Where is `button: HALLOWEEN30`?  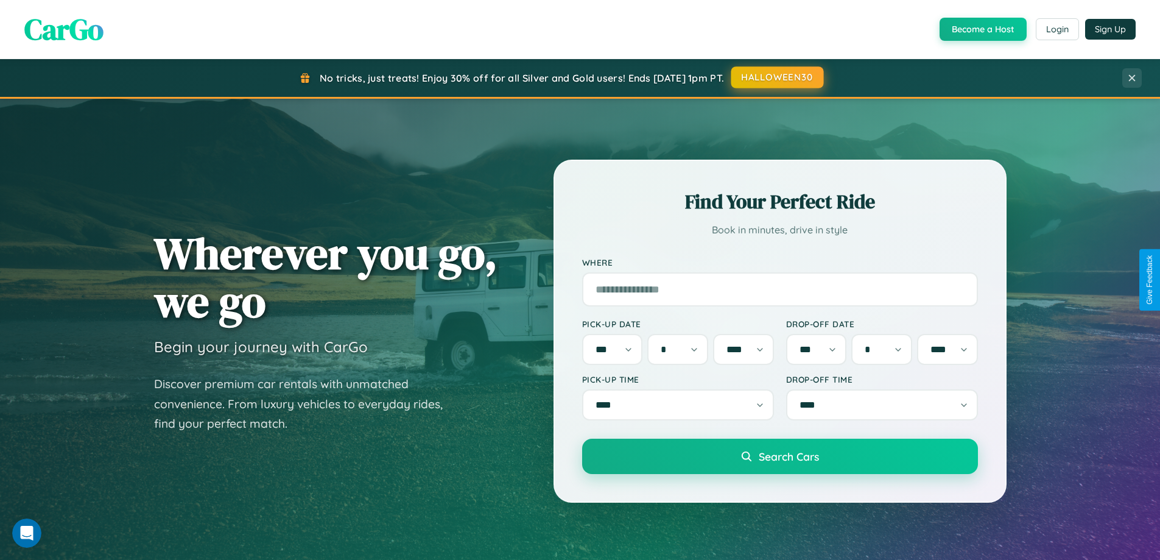 button: HALLOWEEN30 is located at coordinates (778, 77).